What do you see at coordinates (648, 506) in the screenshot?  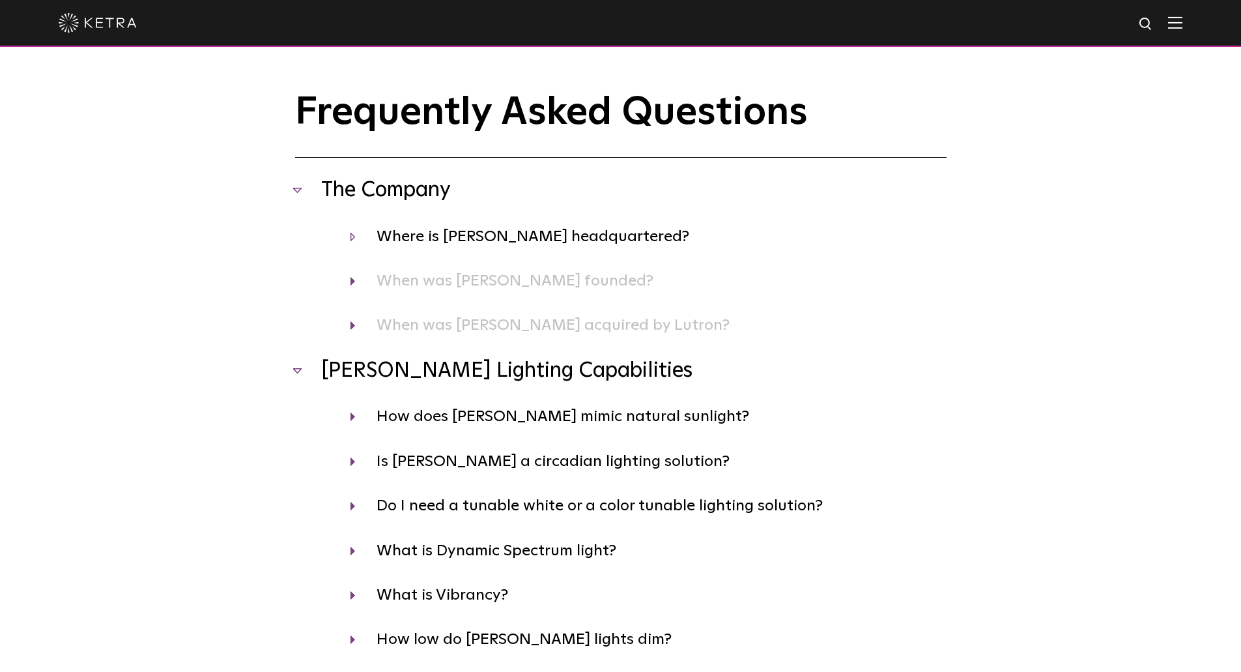 I see `h4: Do I need a tunable white or a color tunable lighting solution?` at bounding box center [648, 506].